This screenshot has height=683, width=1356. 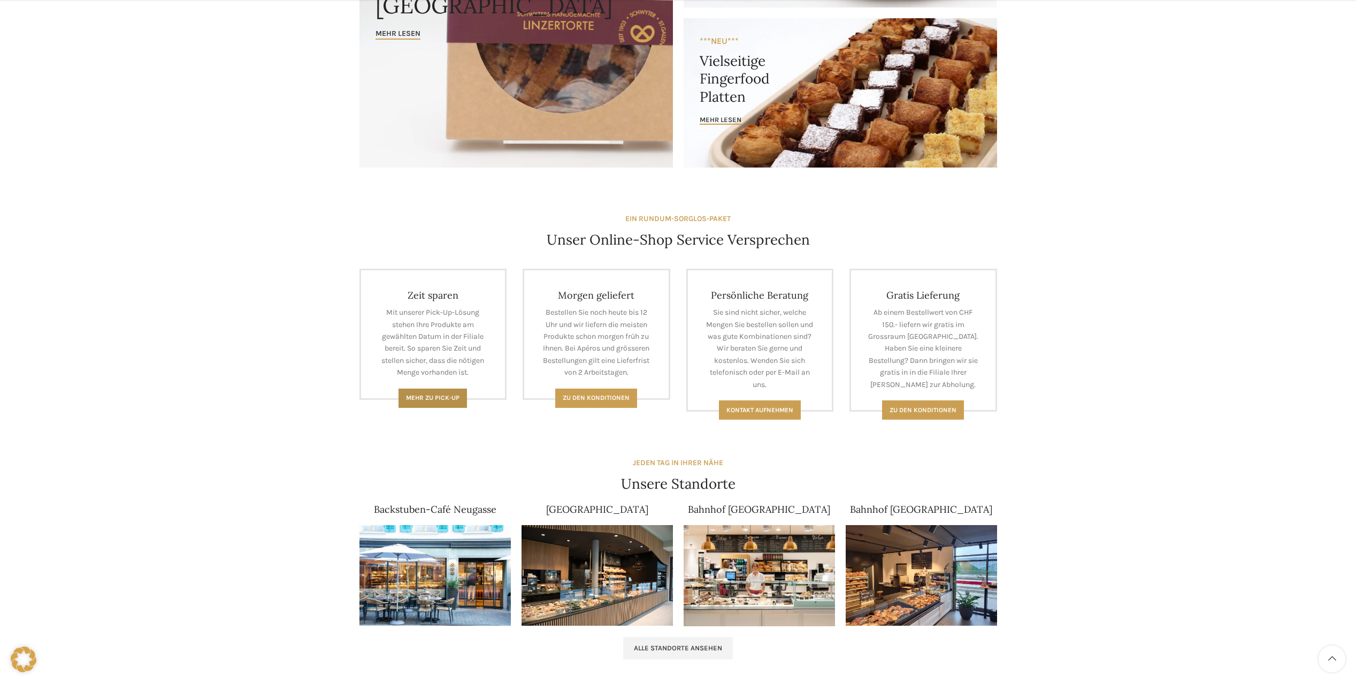 I want to click on span: Zu den Konditionen, so click(x=596, y=398).